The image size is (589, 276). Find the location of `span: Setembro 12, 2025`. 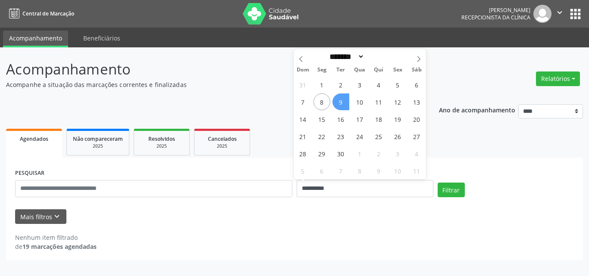

span: Setembro 12, 2025 is located at coordinates (397, 102).